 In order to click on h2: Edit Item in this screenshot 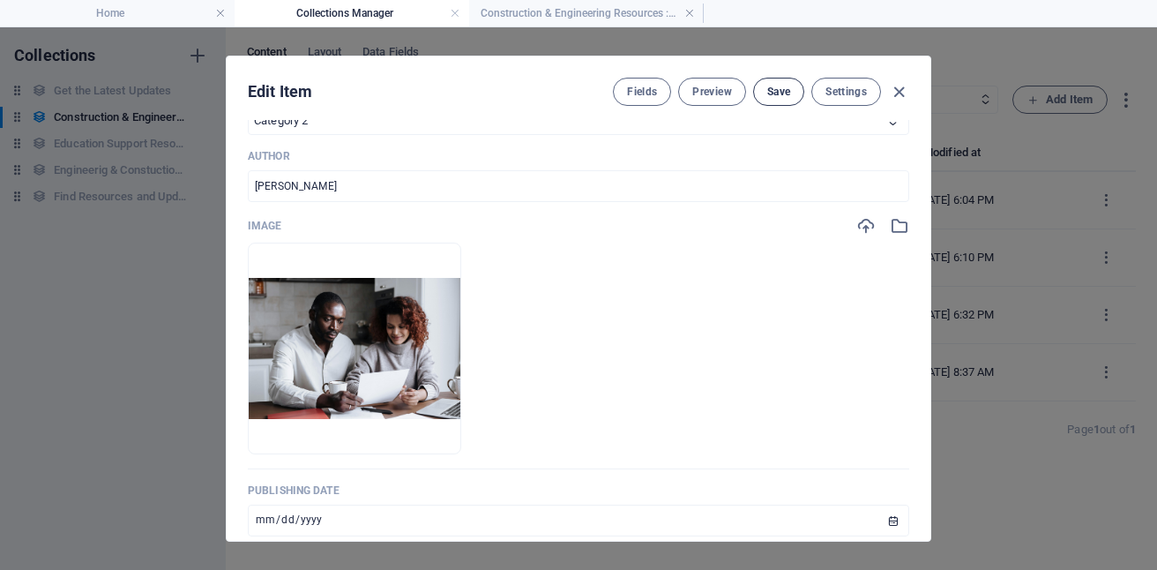, I will do `click(280, 92)`.